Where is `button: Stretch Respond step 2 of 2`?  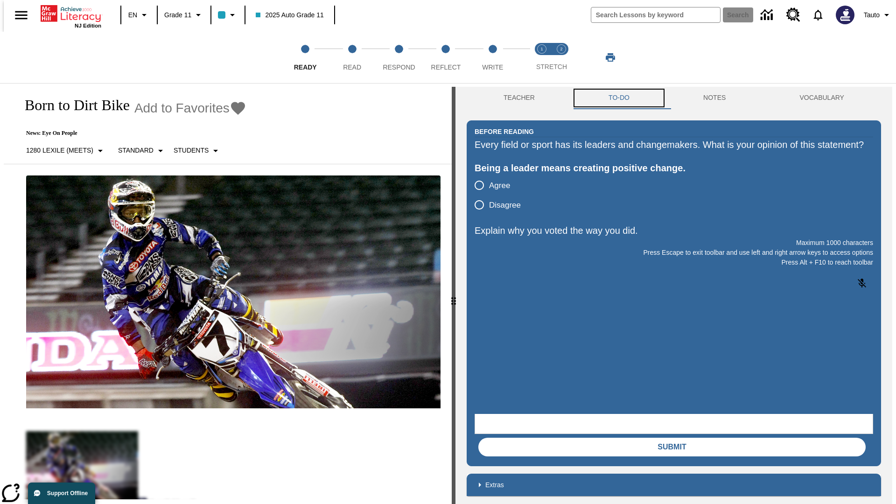
button: Stretch Respond step 2 of 2 is located at coordinates (562, 57).